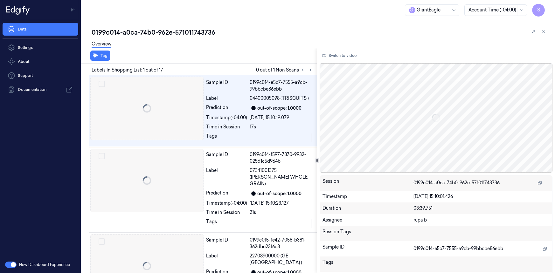 This screenshot has height=273, width=555. I want to click on div: rupa b, so click(482, 220).